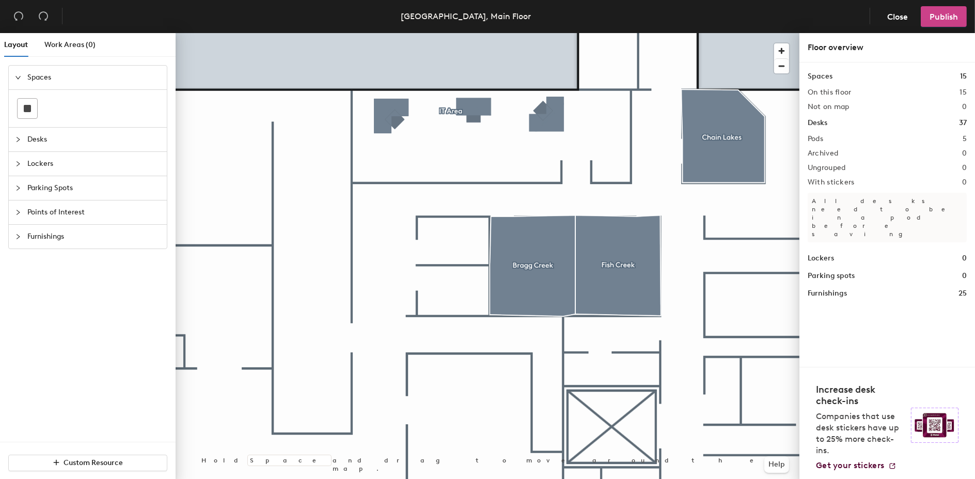 This screenshot has height=479, width=975. Describe the element at coordinates (943, 17) in the screenshot. I see `span: Publish` at that location.